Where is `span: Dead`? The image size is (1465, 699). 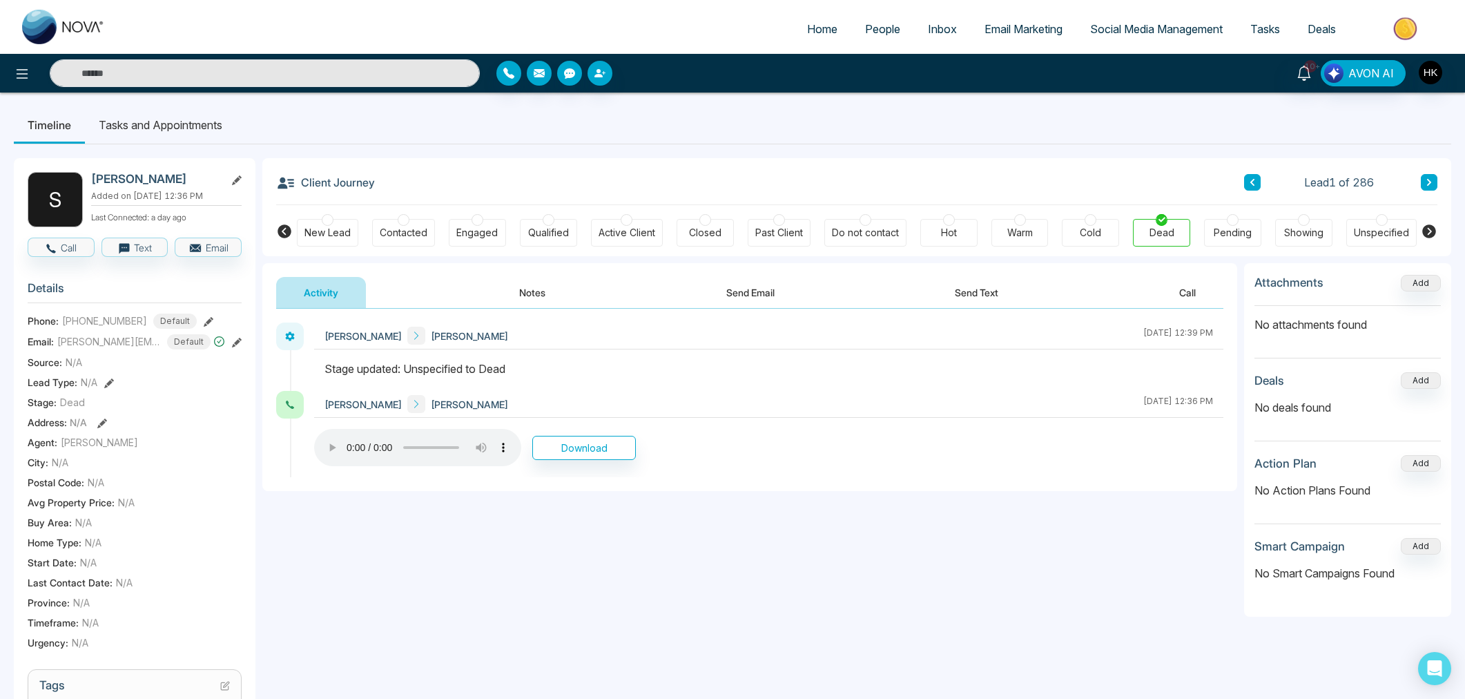 span: Dead is located at coordinates (73, 402).